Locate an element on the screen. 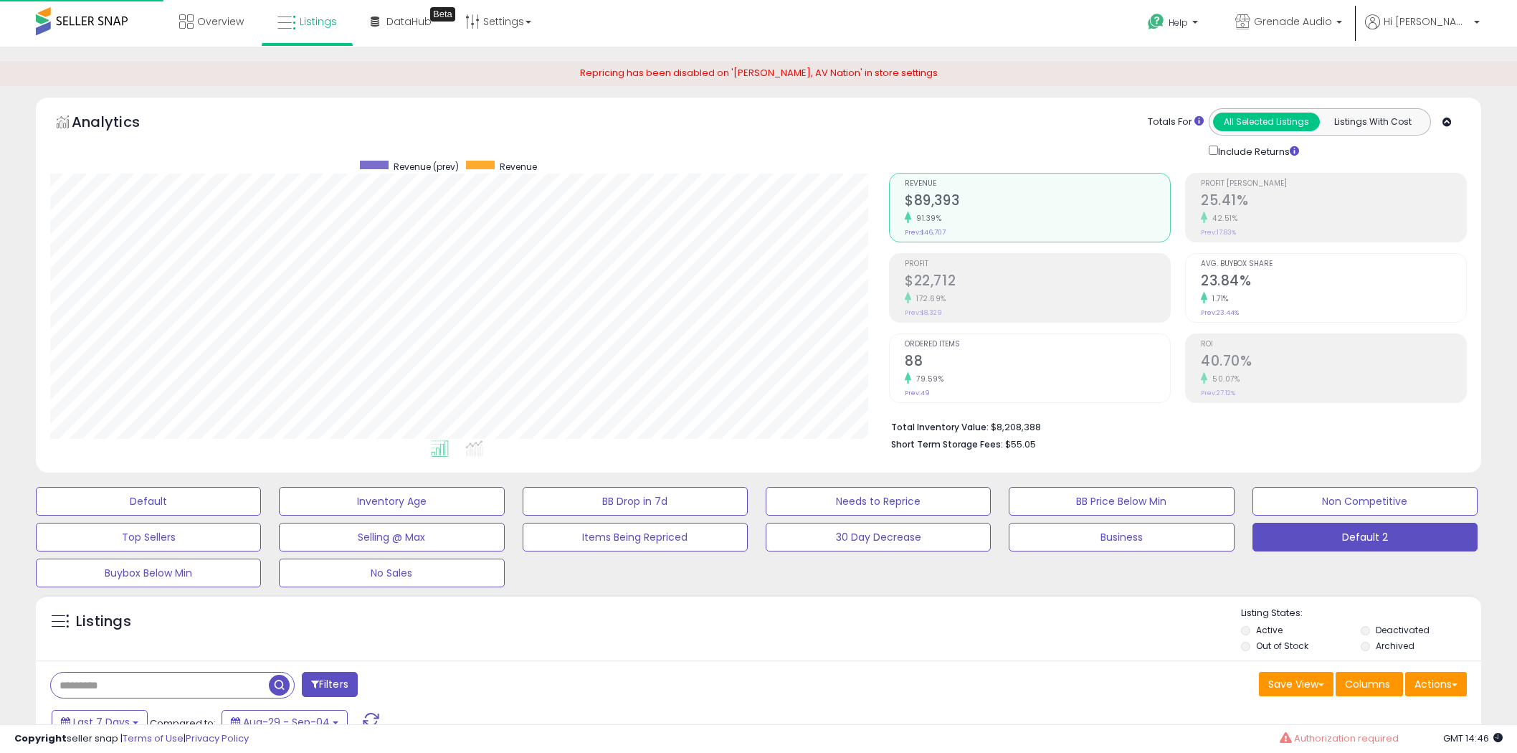 This screenshot has width=1517, height=753. label: Active is located at coordinates (1269, 630).